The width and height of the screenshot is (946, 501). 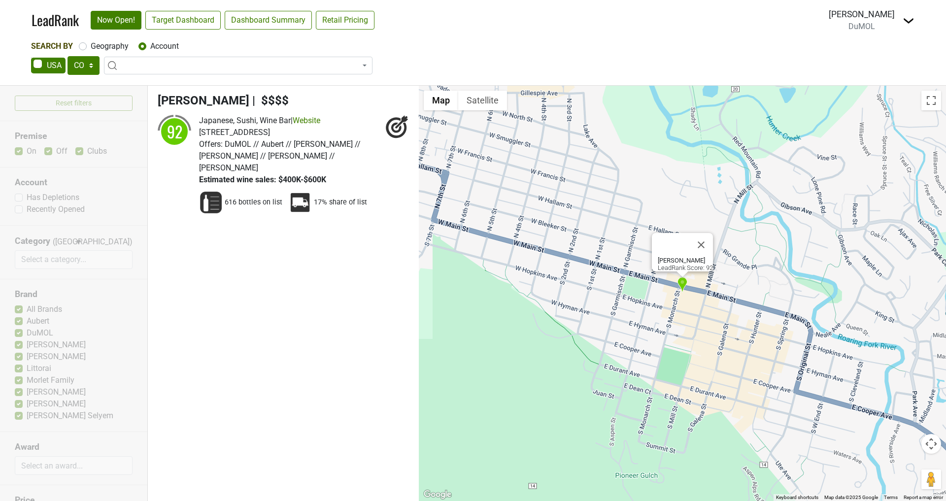 I want to click on button: Drag Pegman onto the map to open Street View, so click(x=932, y=480).